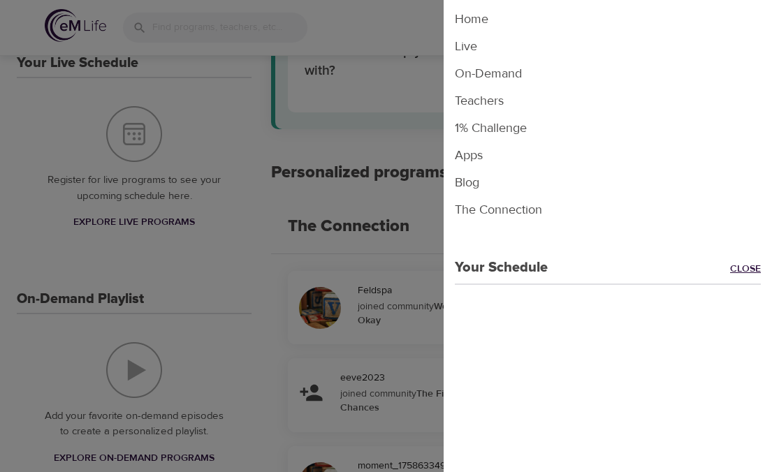  What do you see at coordinates (496, 268) in the screenshot?
I see `p: Your Schedule` at bounding box center [496, 268].